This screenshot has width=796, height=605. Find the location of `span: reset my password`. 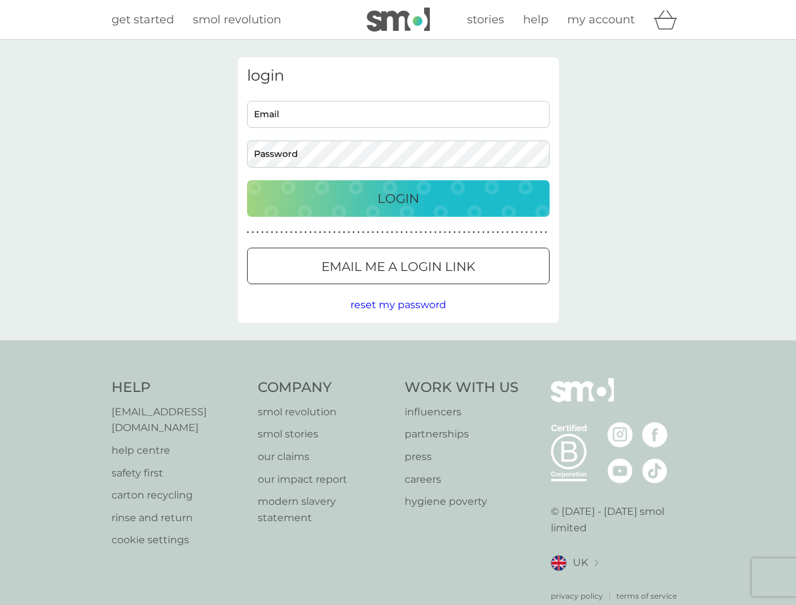

span: reset my password is located at coordinates (398, 304).